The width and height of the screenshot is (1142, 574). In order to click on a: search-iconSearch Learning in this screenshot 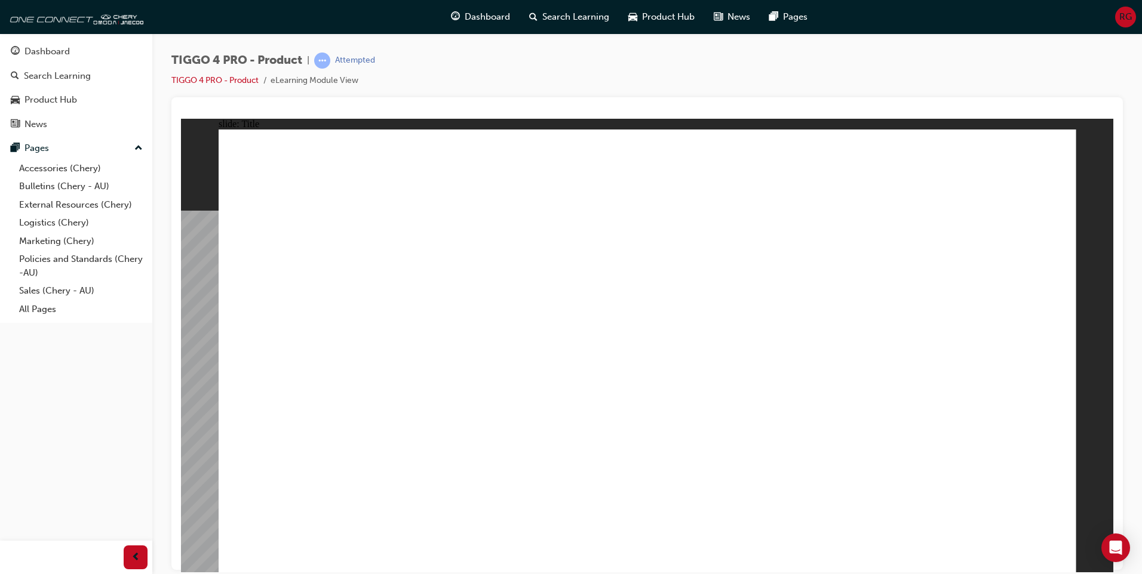, I will do `click(569, 17)`.